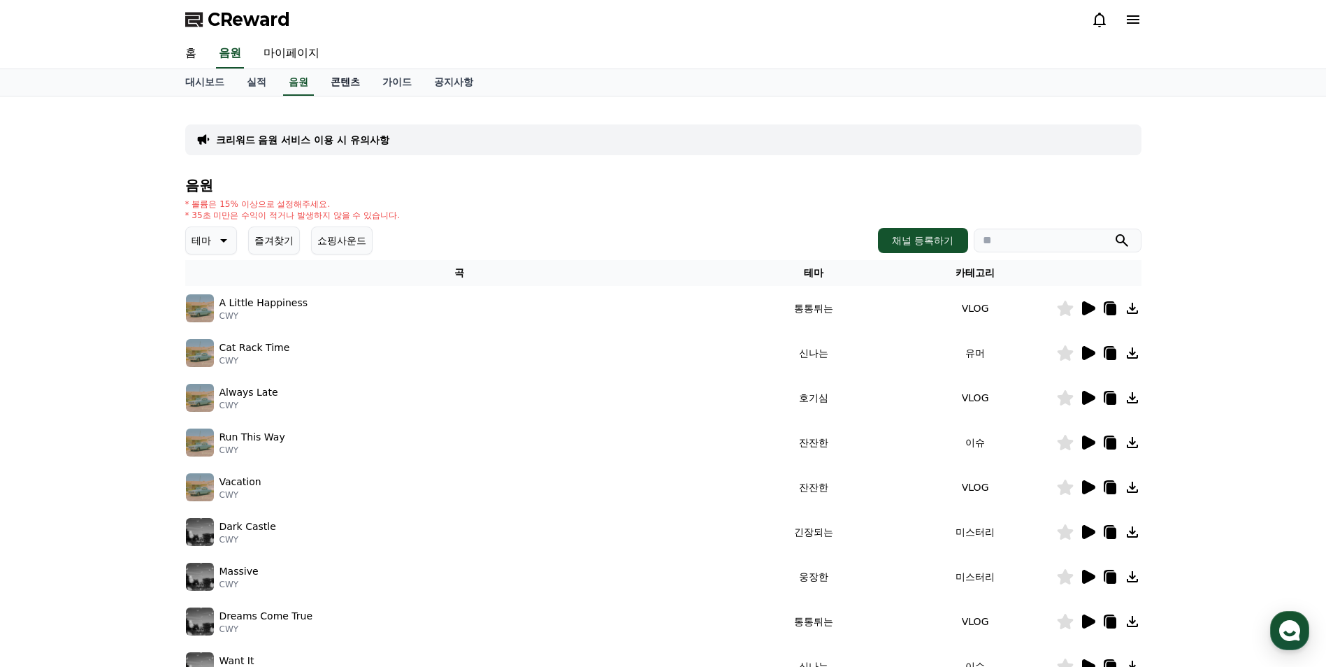  Describe the element at coordinates (211, 240) in the screenshot. I see `button: 테마` at that location.